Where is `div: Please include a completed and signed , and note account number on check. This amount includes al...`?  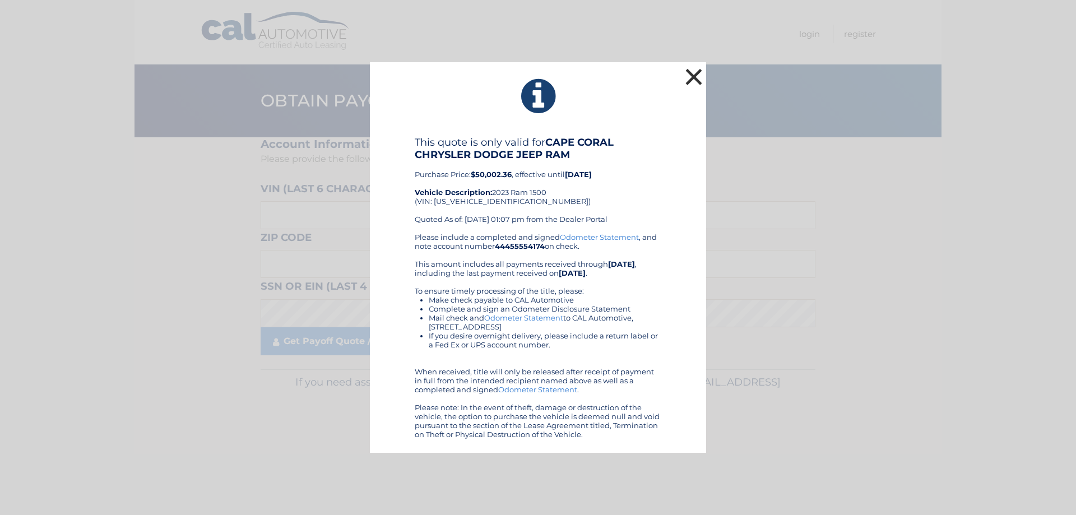 div: Please include a completed and signed , and note account number on check. This amount includes al... is located at coordinates (538, 336).